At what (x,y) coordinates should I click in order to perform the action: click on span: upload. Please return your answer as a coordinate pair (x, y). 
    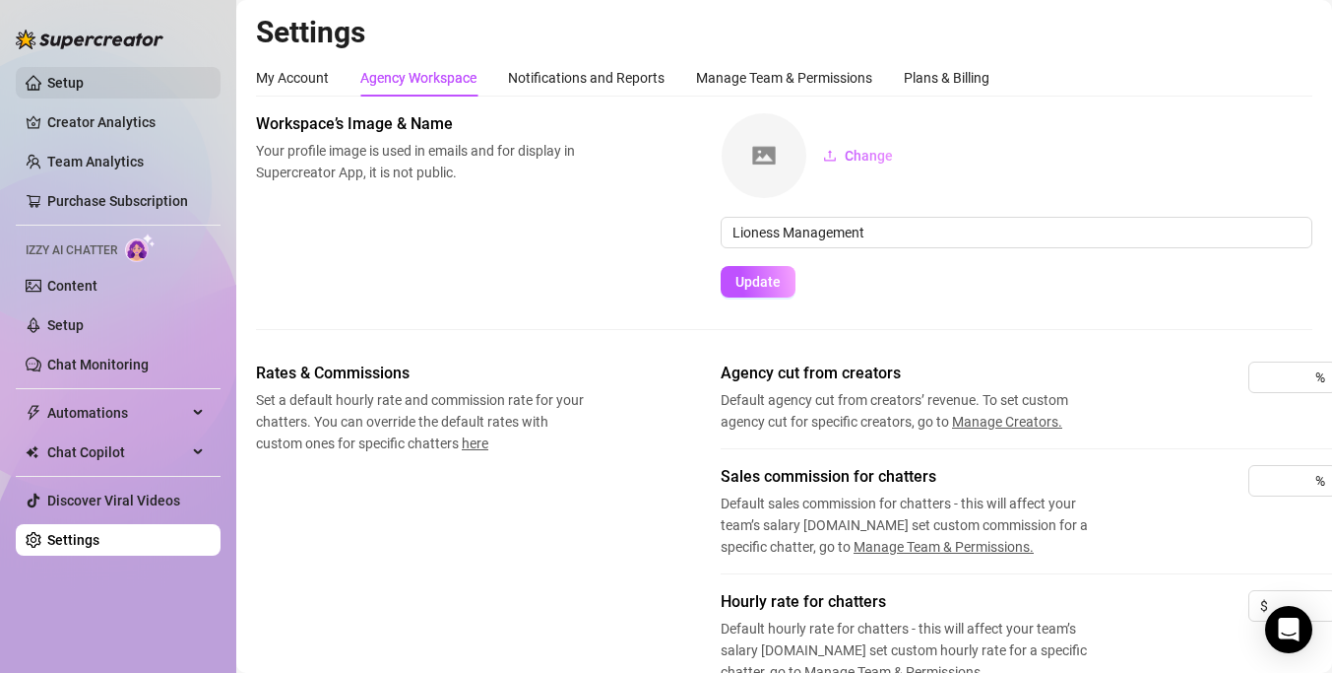
    Looking at the image, I should click on (830, 156).